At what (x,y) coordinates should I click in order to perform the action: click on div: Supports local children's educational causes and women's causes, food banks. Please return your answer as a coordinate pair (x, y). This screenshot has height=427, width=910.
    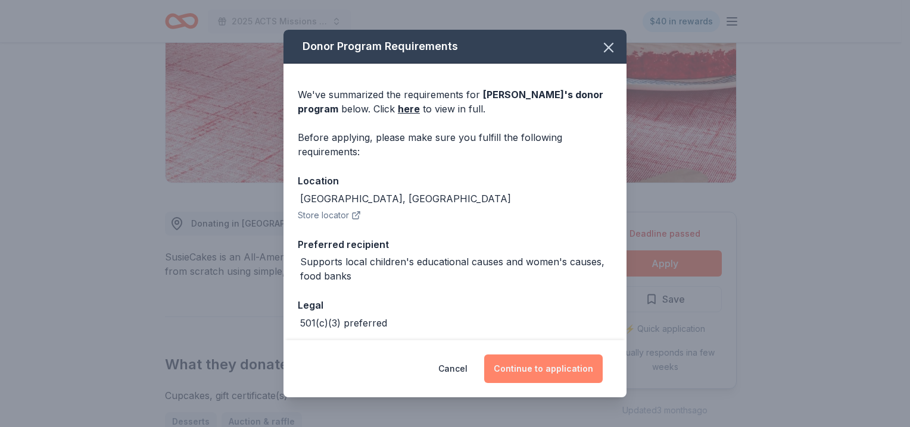
    Looking at the image, I should click on (456, 269).